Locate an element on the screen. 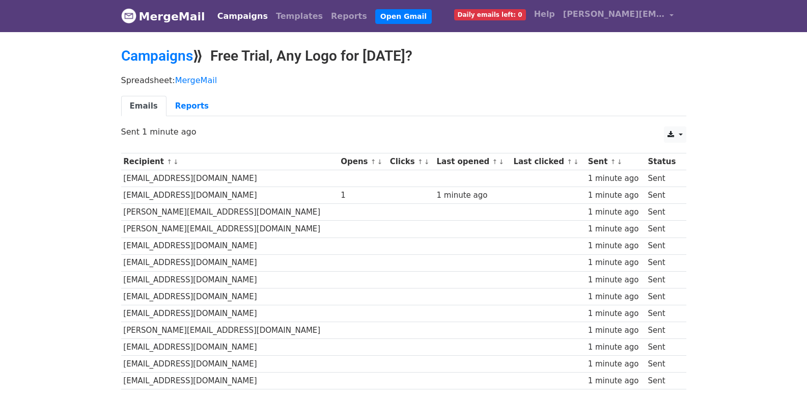 The width and height of the screenshot is (807, 394). a: Open Gmail is located at coordinates (403, 16).